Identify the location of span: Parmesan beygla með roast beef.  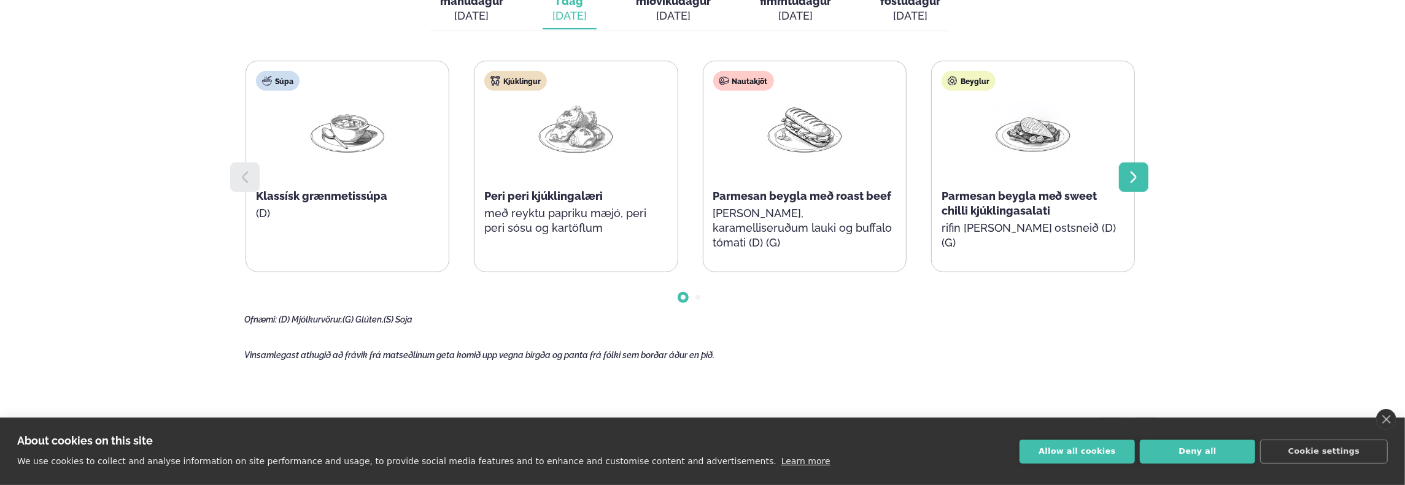
(802, 196).